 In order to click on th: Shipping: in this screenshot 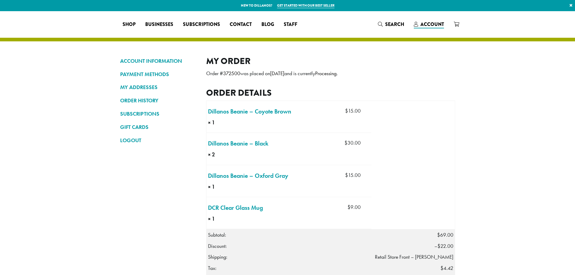, I will do `click(288, 257)`.